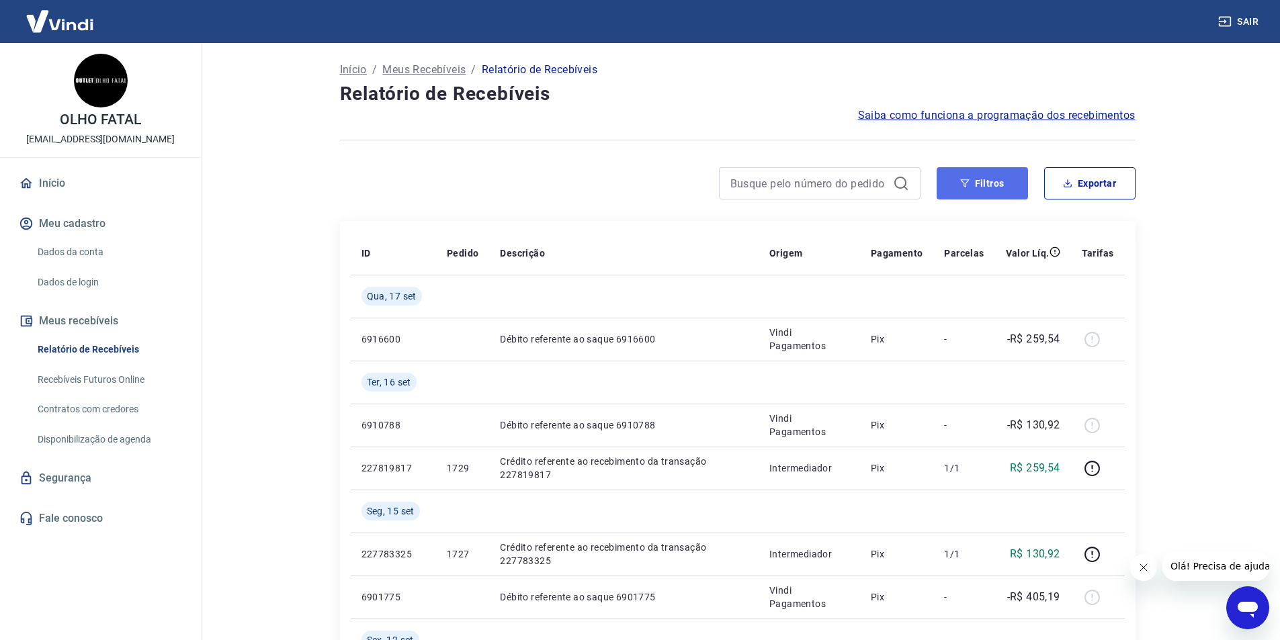 The height and width of the screenshot is (640, 1280). I want to click on span: Qua, 17 set, so click(392, 296).